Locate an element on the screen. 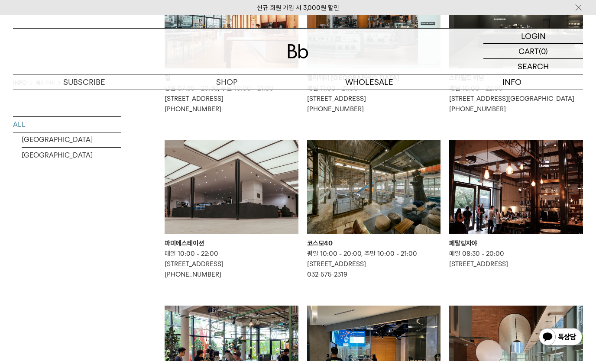 The image size is (596, 361). img: 로고 is located at coordinates (298, 51).